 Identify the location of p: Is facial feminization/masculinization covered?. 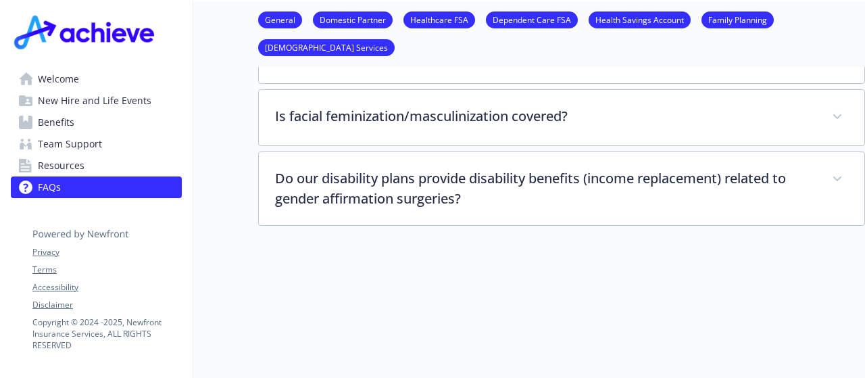
(545, 116).